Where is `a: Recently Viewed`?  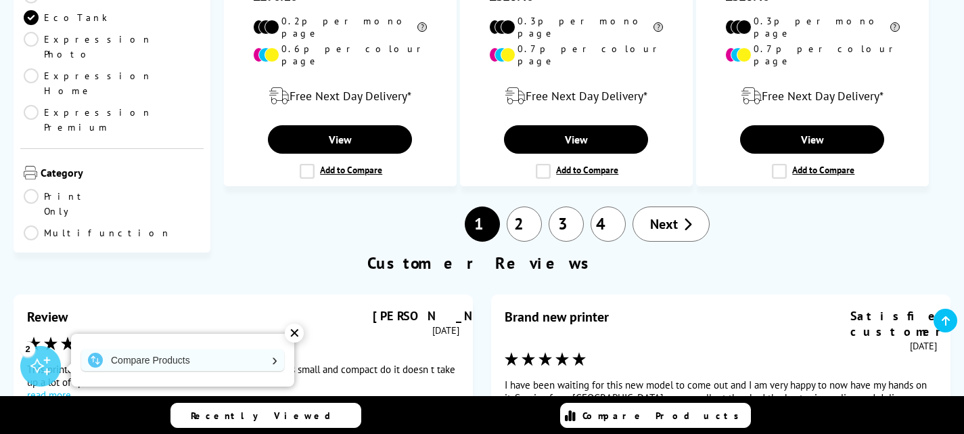 a: Recently Viewed is located at coordinates (266, 415).